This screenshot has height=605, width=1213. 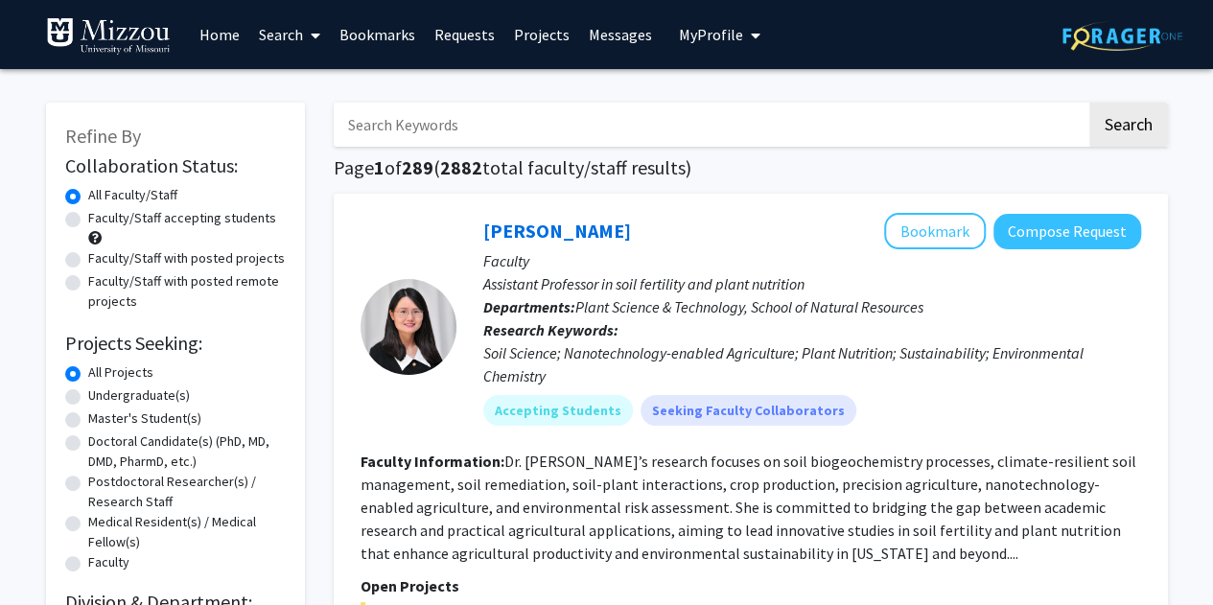 What do you see at coordinates (377, 35) in the screenshot?
I see `a: Bookmarks` at bounding box center [377, 35].